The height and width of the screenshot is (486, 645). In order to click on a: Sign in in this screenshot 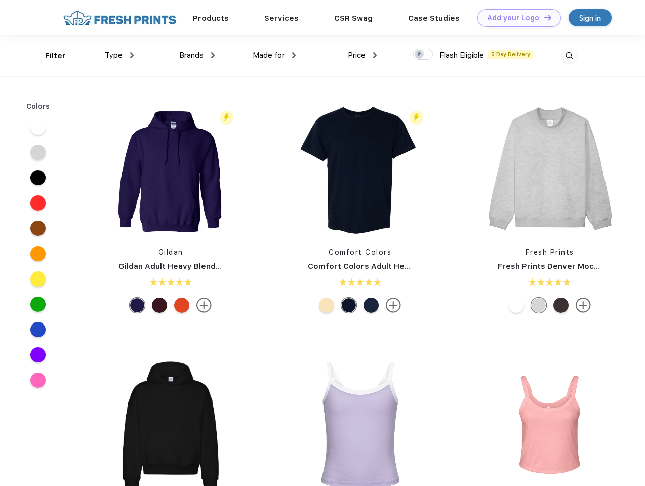, I will do `click(590, 18)`.